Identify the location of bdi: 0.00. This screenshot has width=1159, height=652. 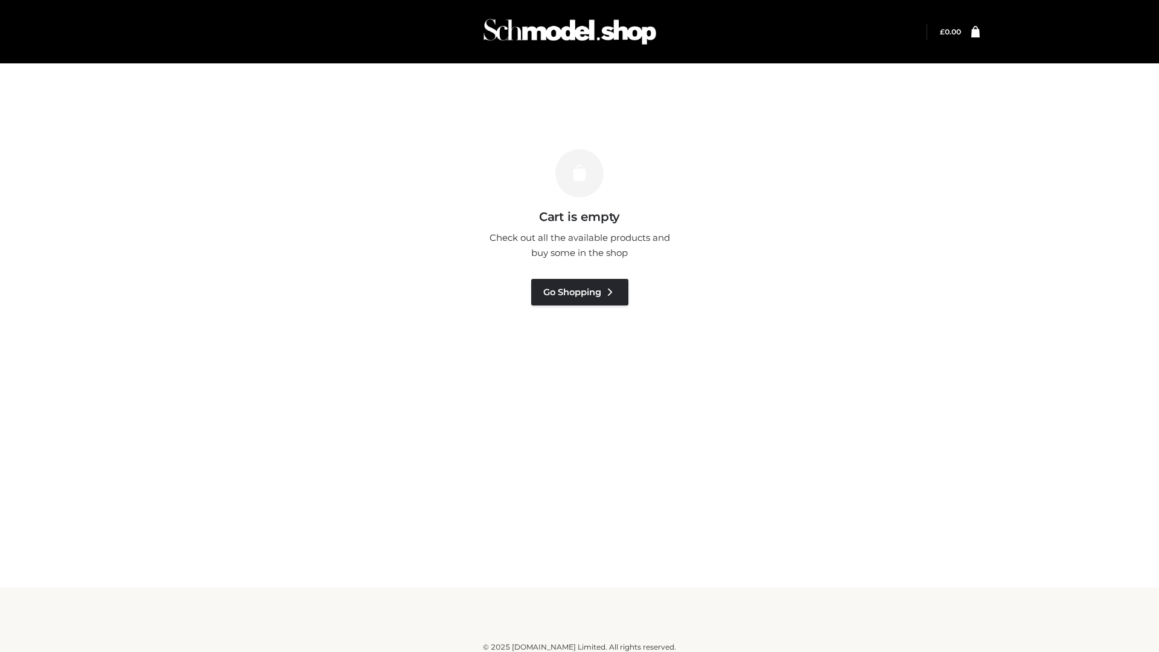
(950, 31).